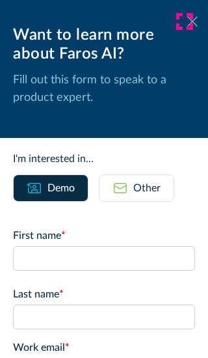  Describe the element at coordinates (104, 236) in the screenshot. I see `label: First name` at that location.